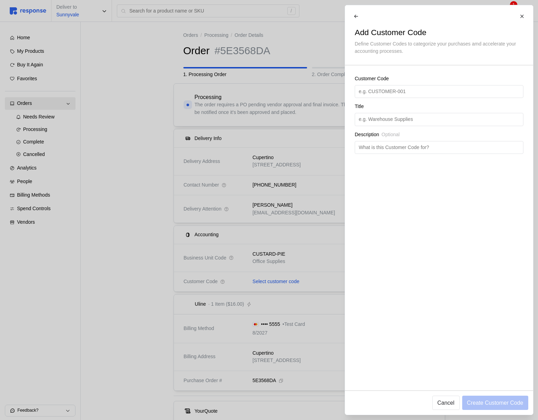 The image size is (538, 420). Describe the element at coordinates (390, 135) in the screenshot. I see `span: Optional` at that location.